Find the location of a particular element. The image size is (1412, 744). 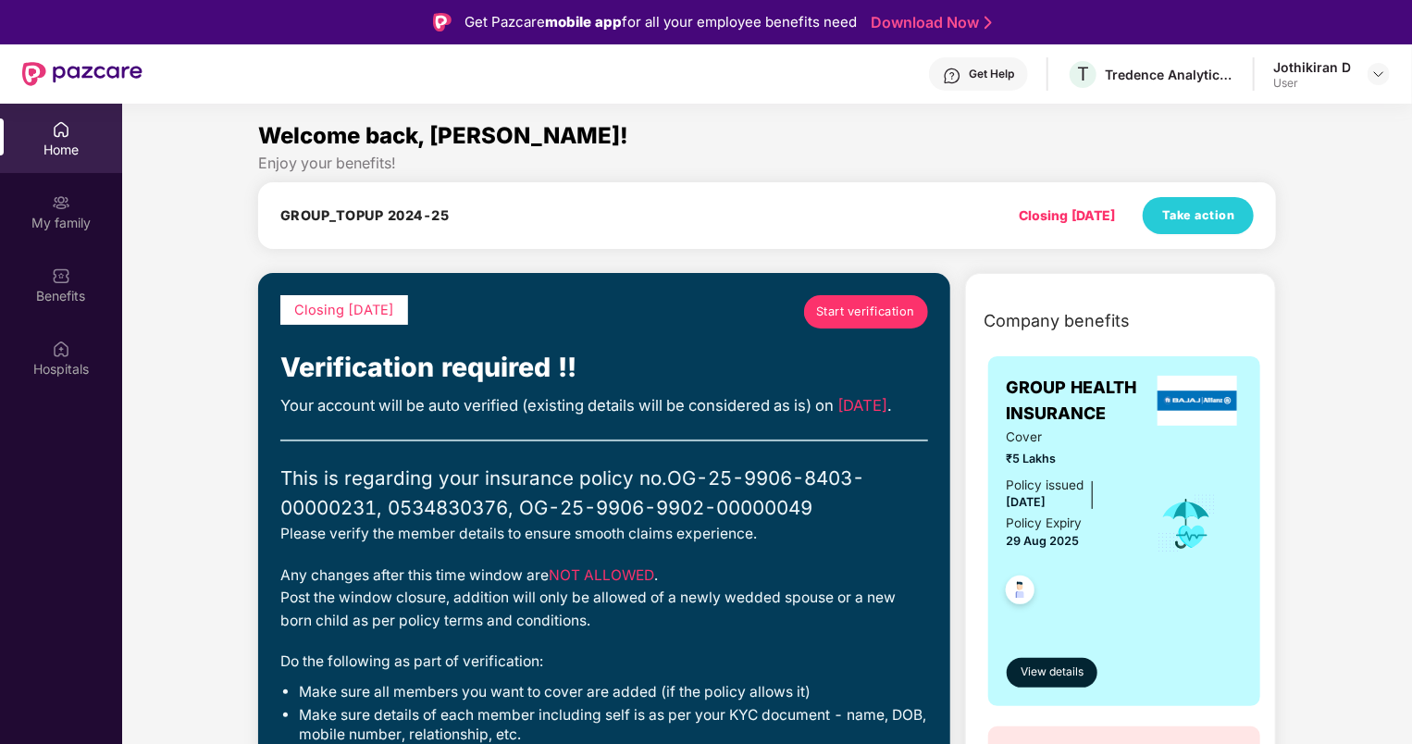

img: icon is located at coordinates (1186, 524).